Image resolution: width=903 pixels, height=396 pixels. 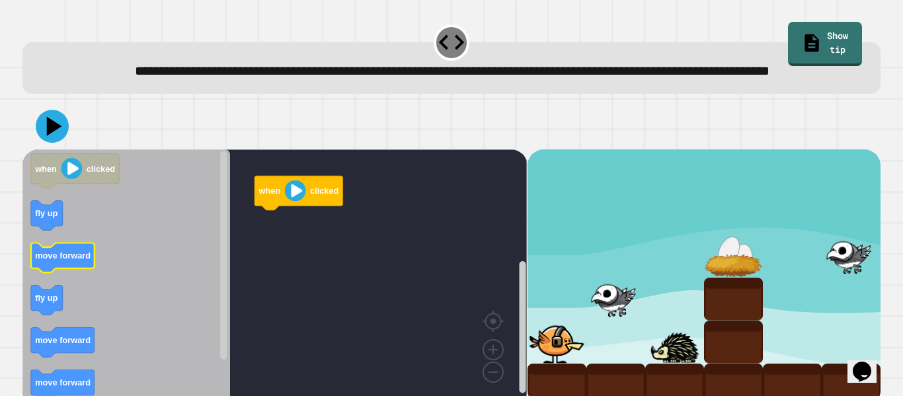 What do you see at coordinates (825, 44) in the screenshot?
I see `a: Show tip` at bounding box center [825, 44].